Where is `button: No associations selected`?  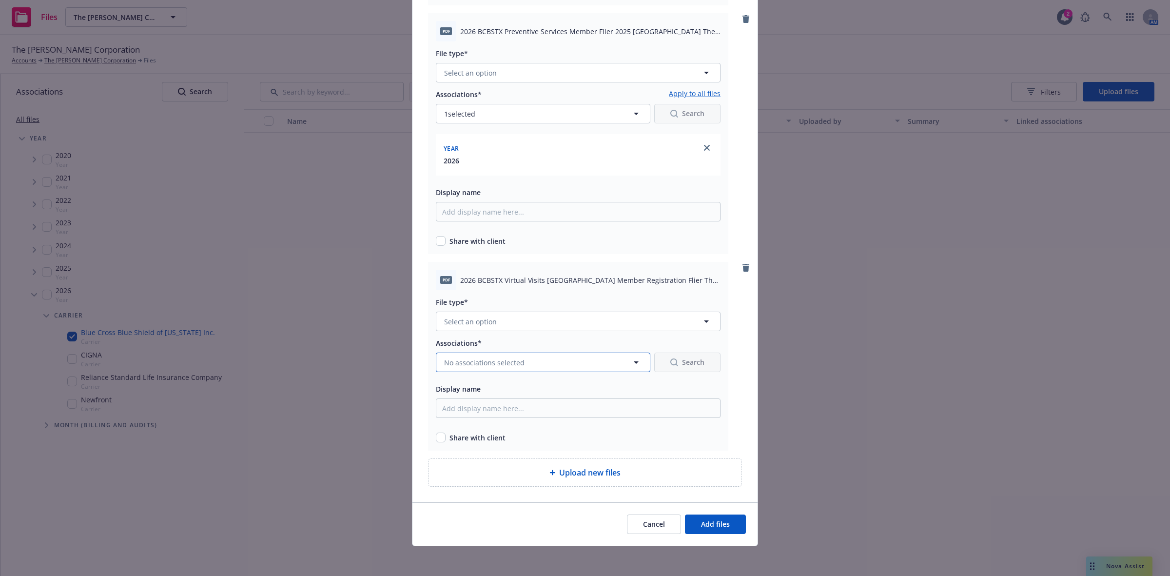 button: No associations selected is located at coordinates (543, 362).